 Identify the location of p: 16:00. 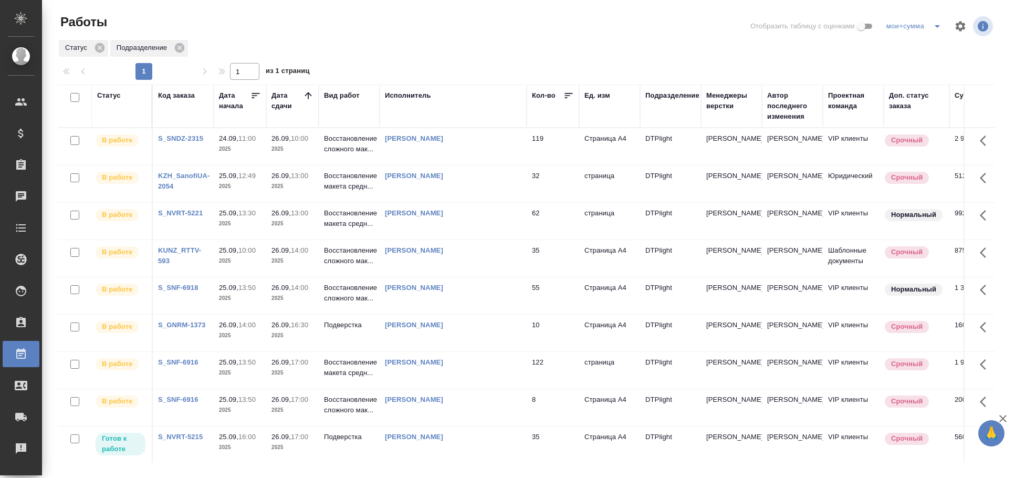
(247, 436).